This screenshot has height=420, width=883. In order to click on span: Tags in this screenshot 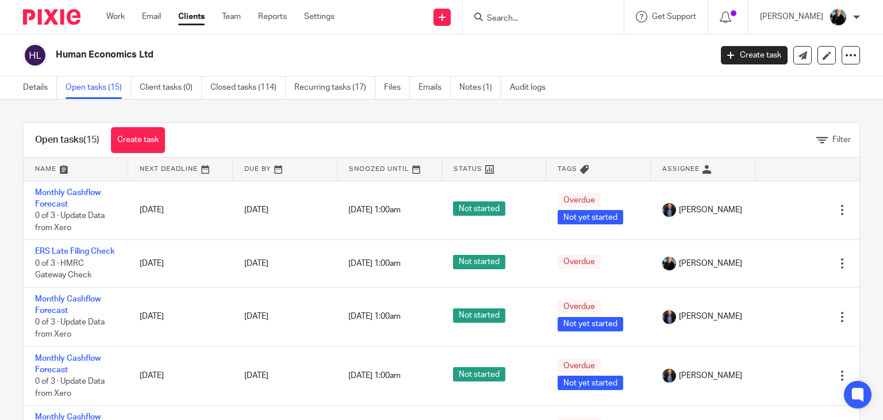, I will do `click(568, 169)`.